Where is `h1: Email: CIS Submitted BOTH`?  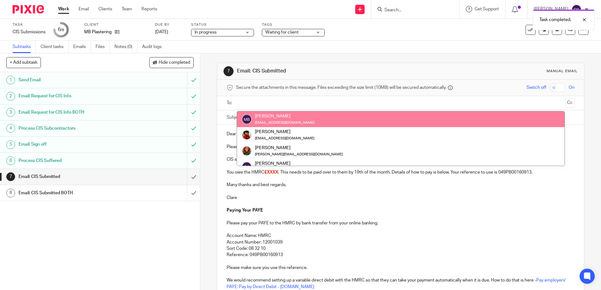
h1: Email: CIS Submitted BOTH is located at coordinates (73, 193).